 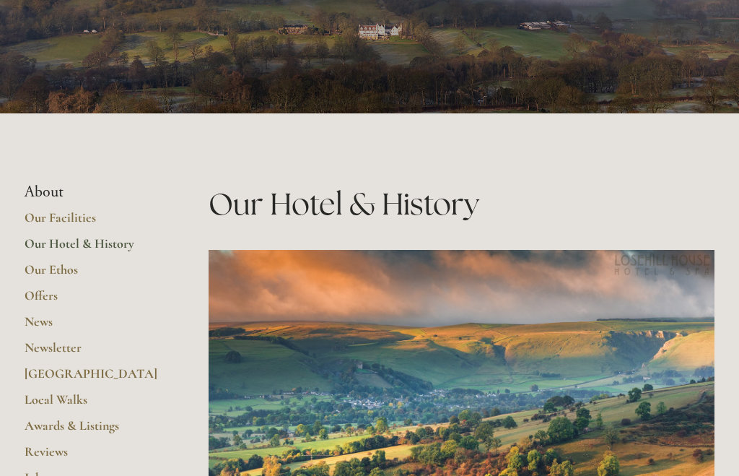 What do you see at coordinates (93, 430) in the screenshot?
I see `a: Awards & Listings` at bounding box center [93, 430].